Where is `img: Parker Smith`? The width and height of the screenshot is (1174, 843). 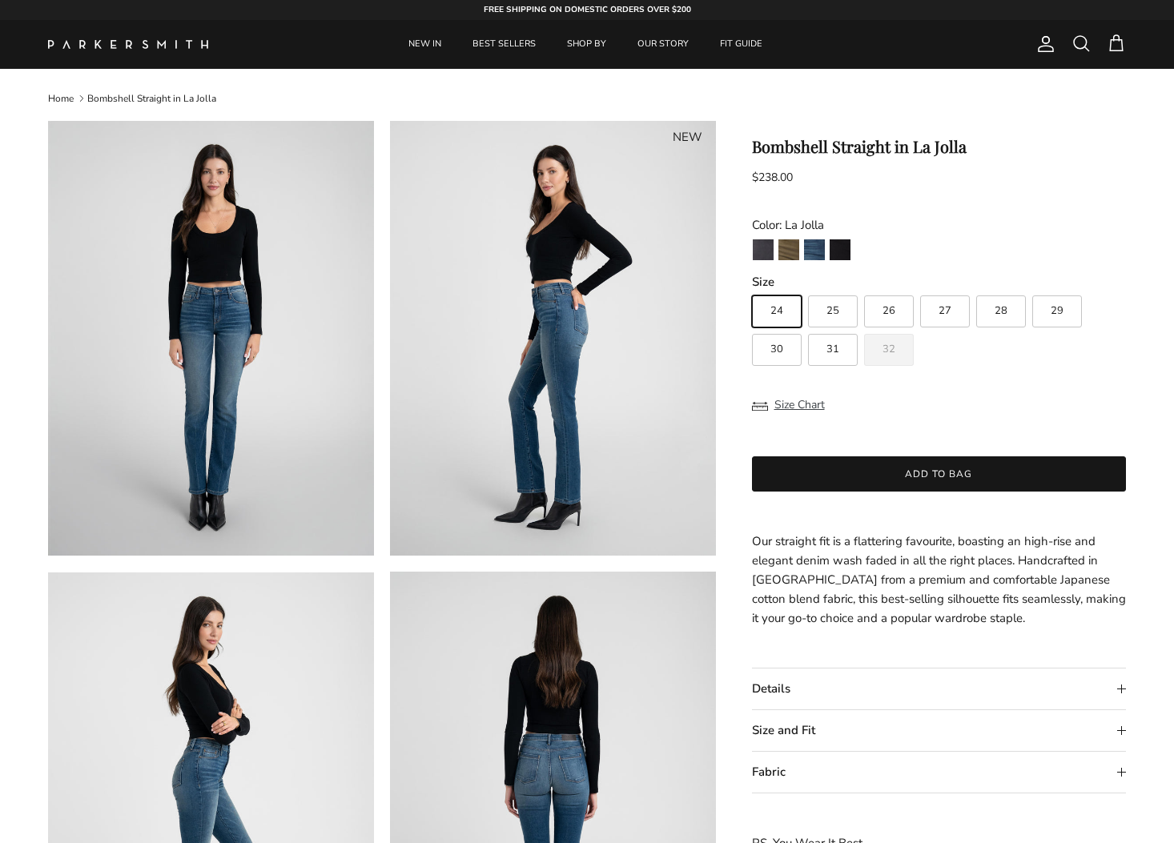
img: Parker Smith is located at coordinates (128, 44).